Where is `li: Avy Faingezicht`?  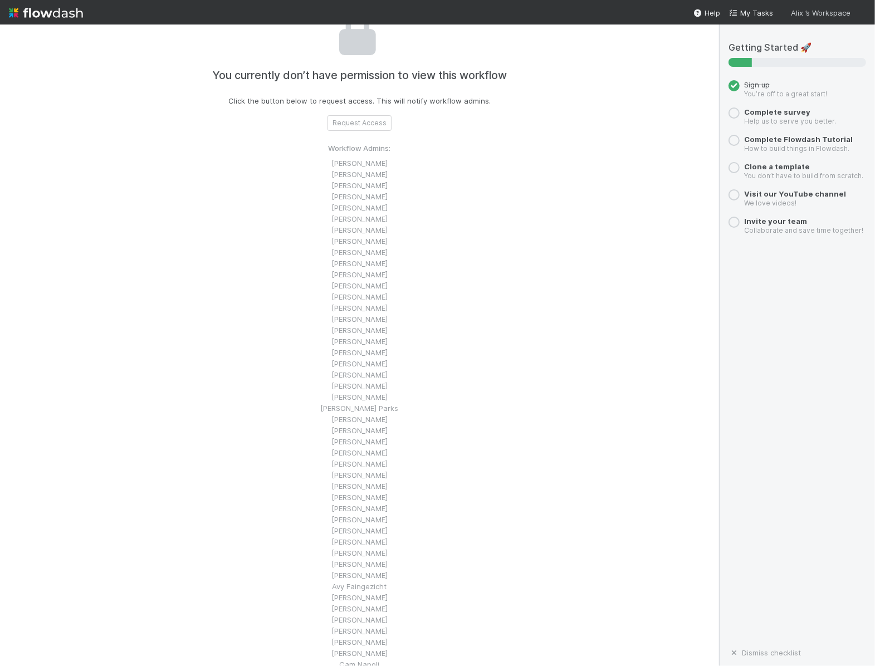 li: Avy Faingezicht is located at coordinates (360, 587).